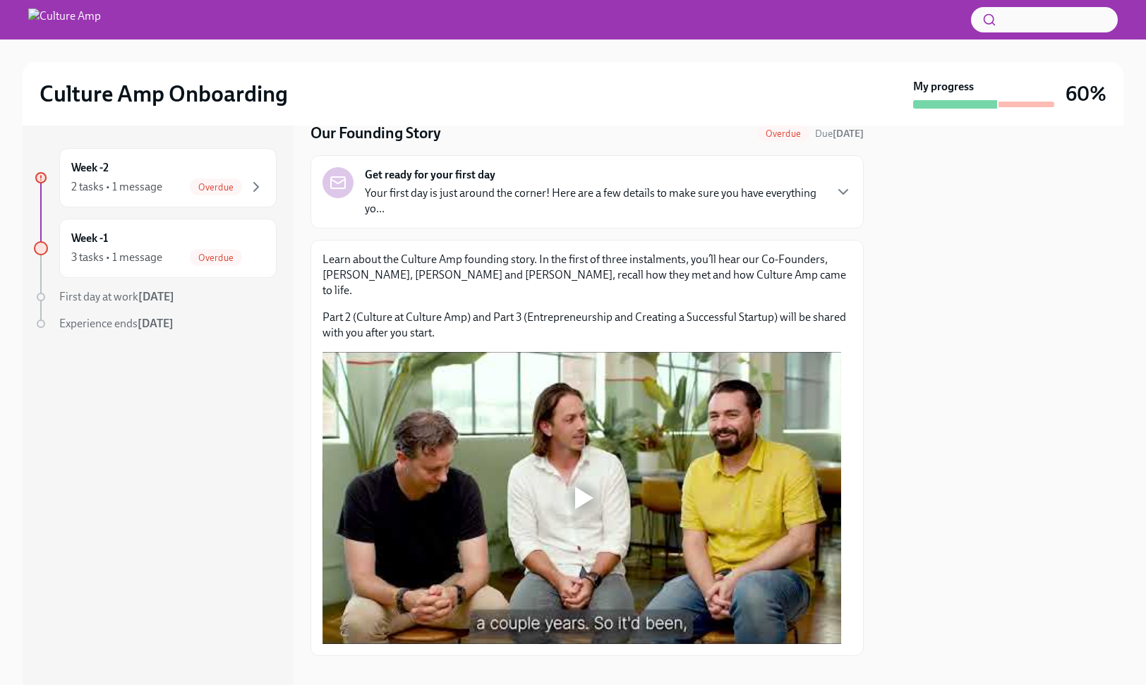 The height and width of the screenshot is (699, 1146). I want to click on span: Due, so click(839, 133).